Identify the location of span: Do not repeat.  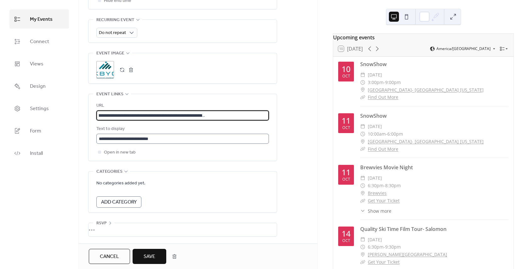
(112, 33).